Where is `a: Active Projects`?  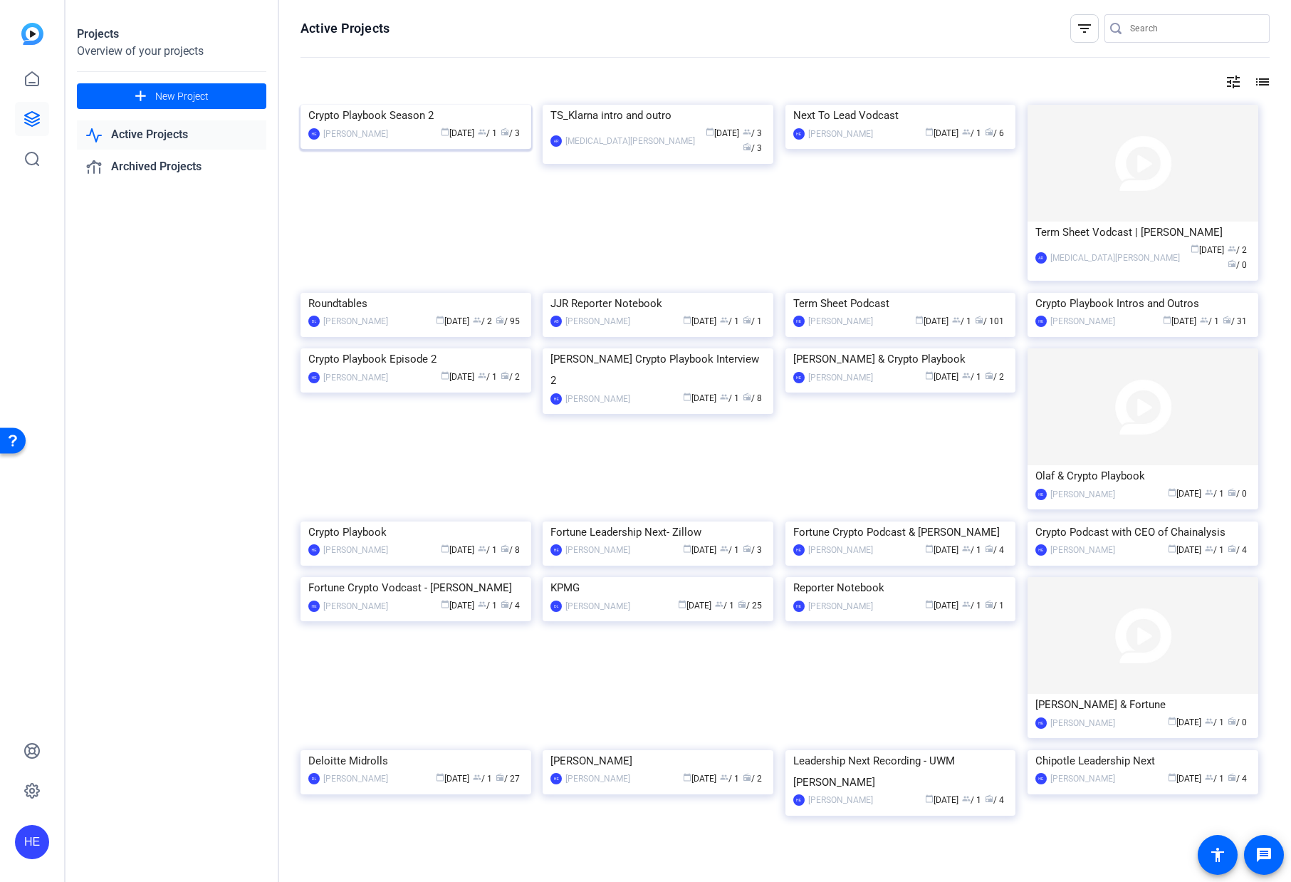
a: Active Projects is located at coordinates (172, 135).